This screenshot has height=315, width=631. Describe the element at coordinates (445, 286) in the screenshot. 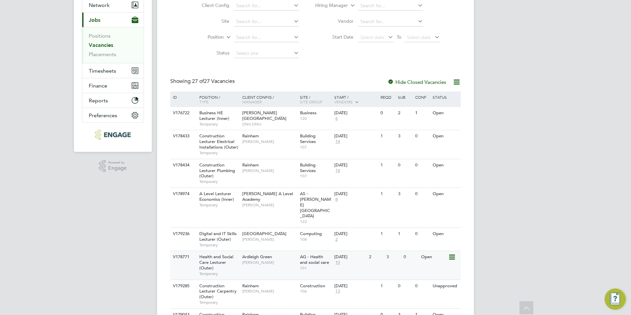

I see `div: Unapproved` at that location.